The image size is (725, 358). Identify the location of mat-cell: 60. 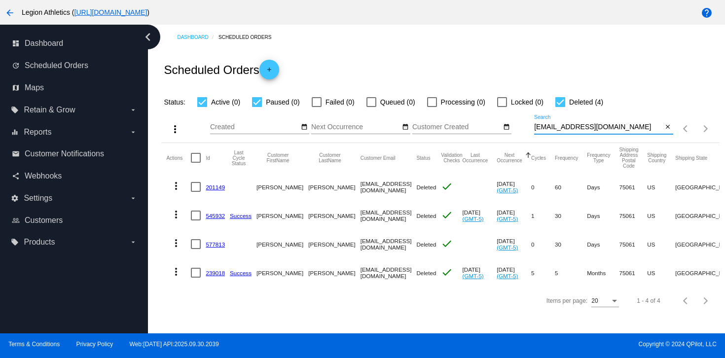
(571, 187).